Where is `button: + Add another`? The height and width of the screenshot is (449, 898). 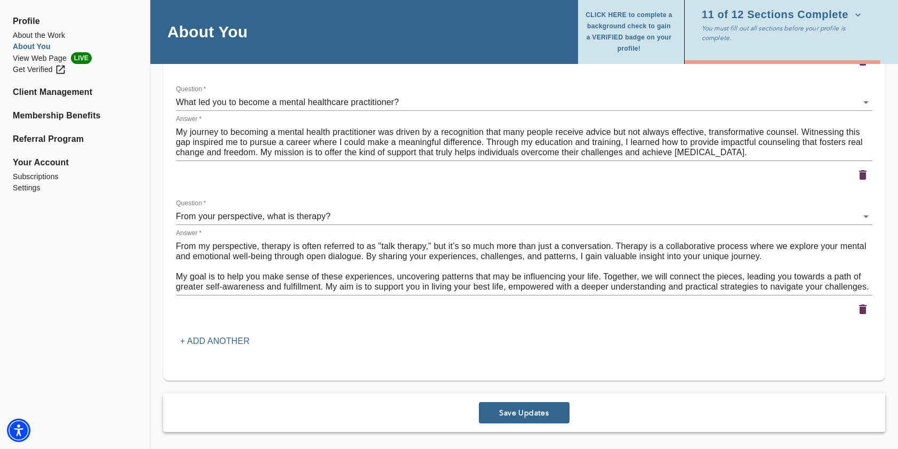
button: + Add another is located at coordinates (215, 341).